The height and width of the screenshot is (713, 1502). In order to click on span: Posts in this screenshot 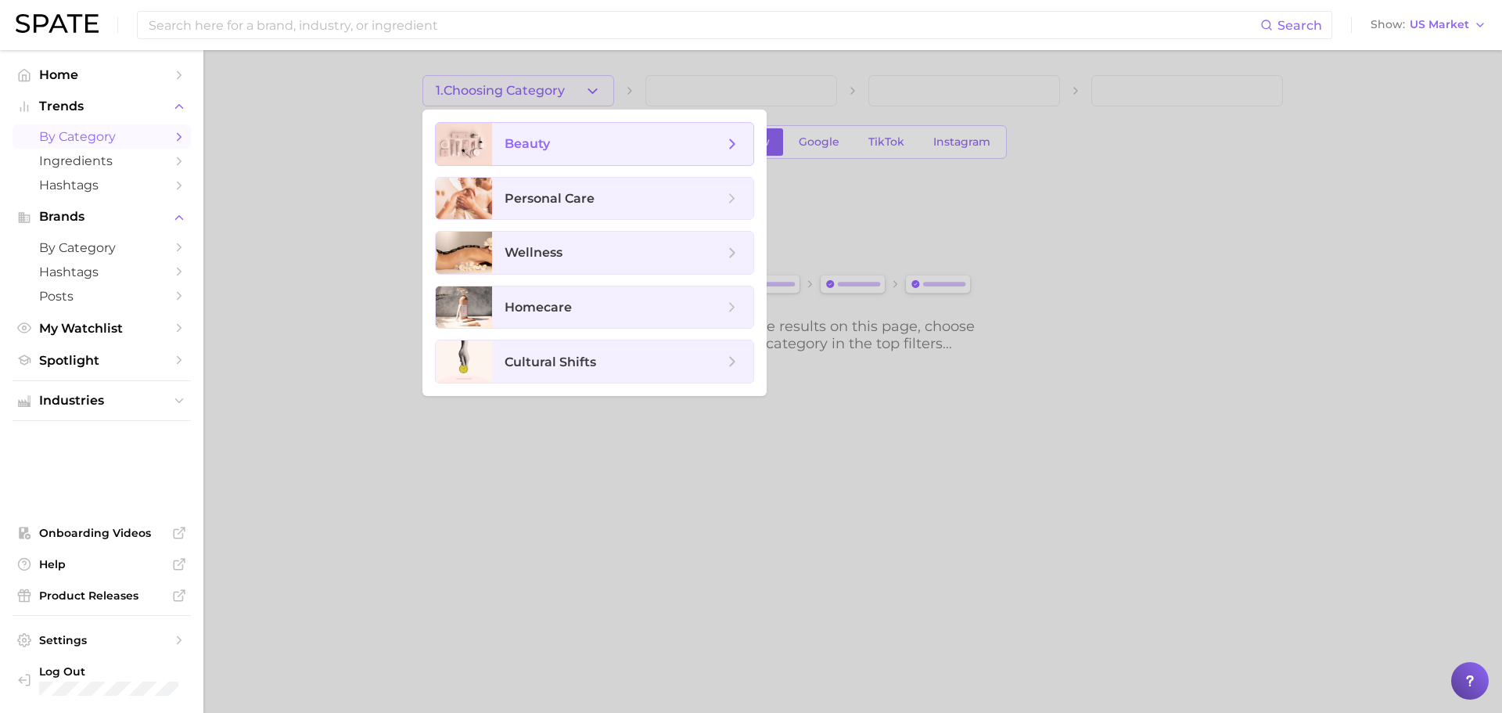, I will do `click(102, 296)`.